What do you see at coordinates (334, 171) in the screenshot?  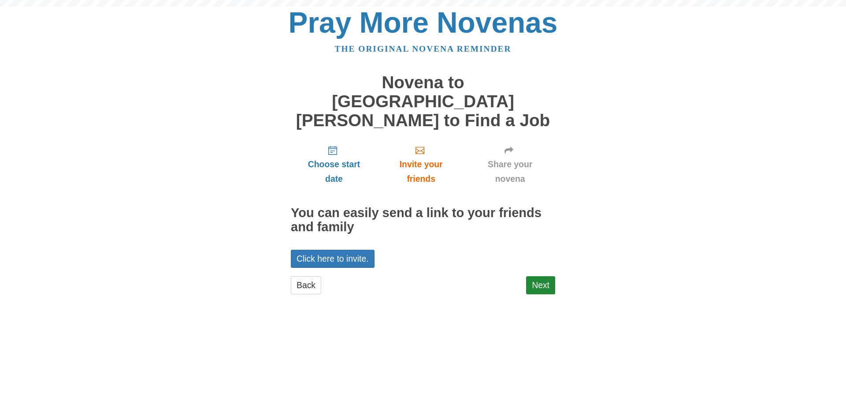 I see `span: Choose start date` at bounding box center [334, 171].